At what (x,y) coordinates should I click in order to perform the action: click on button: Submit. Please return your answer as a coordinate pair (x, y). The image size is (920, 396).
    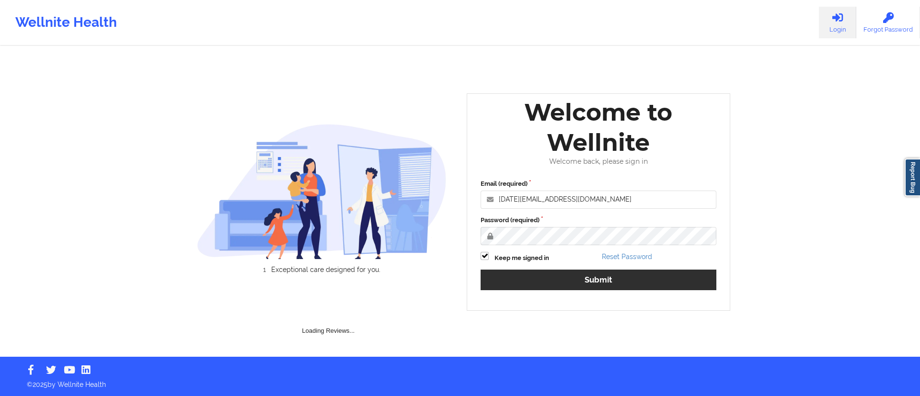
    Looking at the image, I should click on (598, 280).